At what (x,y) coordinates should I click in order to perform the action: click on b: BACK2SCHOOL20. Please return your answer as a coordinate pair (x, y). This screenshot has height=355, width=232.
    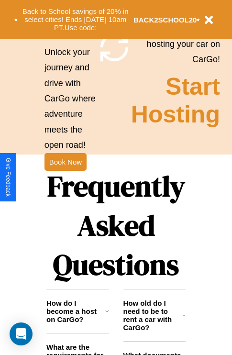
    Looking at the image, I should click on (165, 20).